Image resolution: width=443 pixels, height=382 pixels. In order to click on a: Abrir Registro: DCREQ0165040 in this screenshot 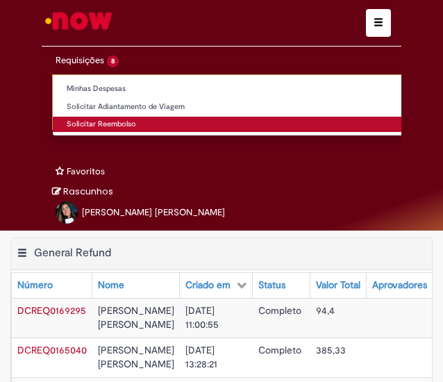, I will do `click(52, 350)`.